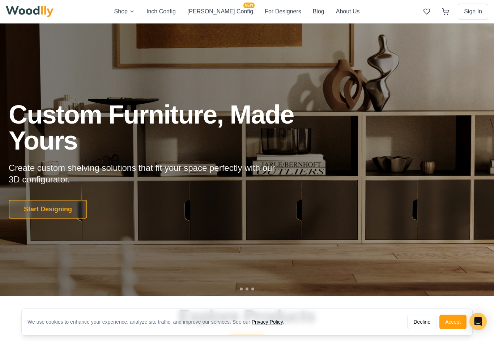  Describe the element at coordinates (348, 12) in the screenshot. I see `button: About Us` at that location.